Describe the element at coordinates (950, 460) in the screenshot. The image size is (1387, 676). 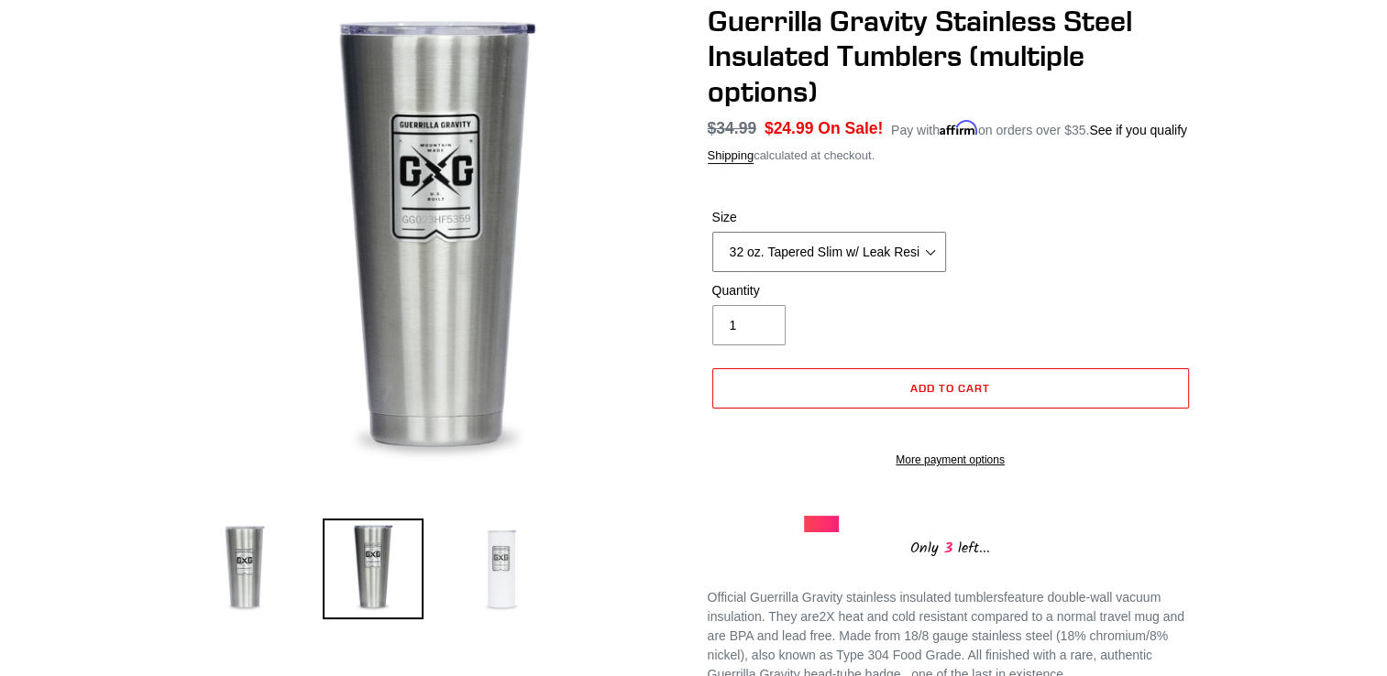
I see `a: More payment options` at that location.